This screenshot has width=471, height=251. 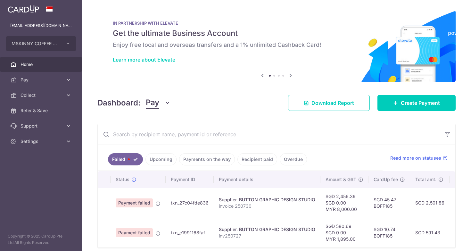 What do you see at coordinates (328, 103) in the screenshot?
I see `a: Download Report` at bounding box center [328, 103].